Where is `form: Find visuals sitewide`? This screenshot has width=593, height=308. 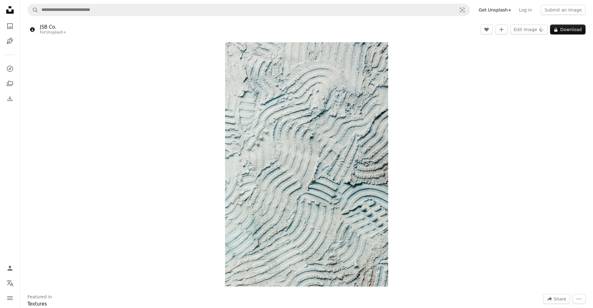 form: Find visuals sitewide is located at coordinates (249, 10).